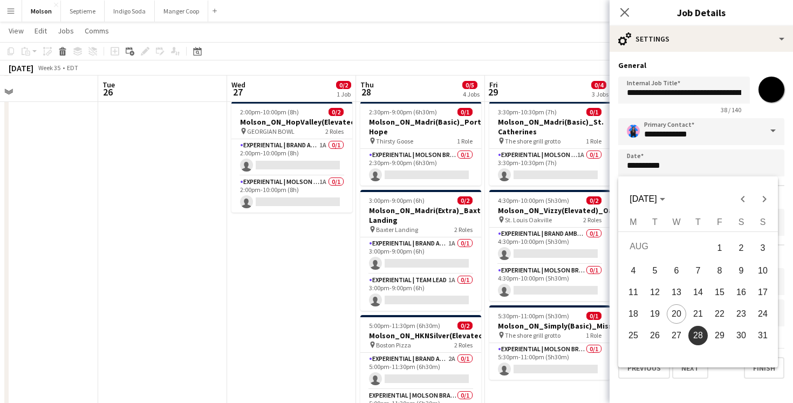  I want to click on span: W, so click(676, 222).